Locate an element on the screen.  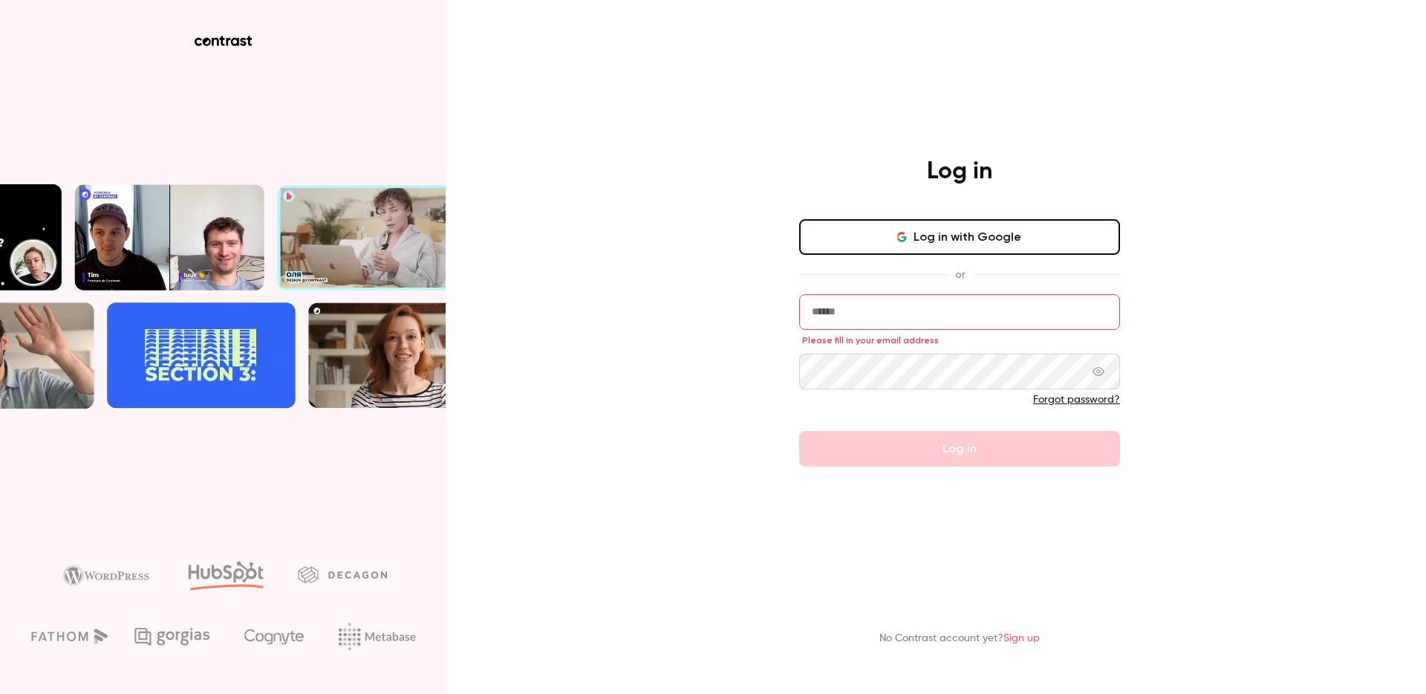
button: Log in with Google is located at coordinates (960, 237).